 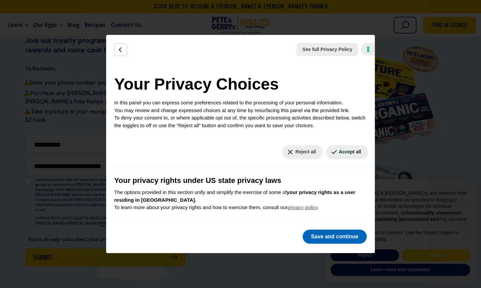 I want to click on button: Back, so click(x=121, y=50).